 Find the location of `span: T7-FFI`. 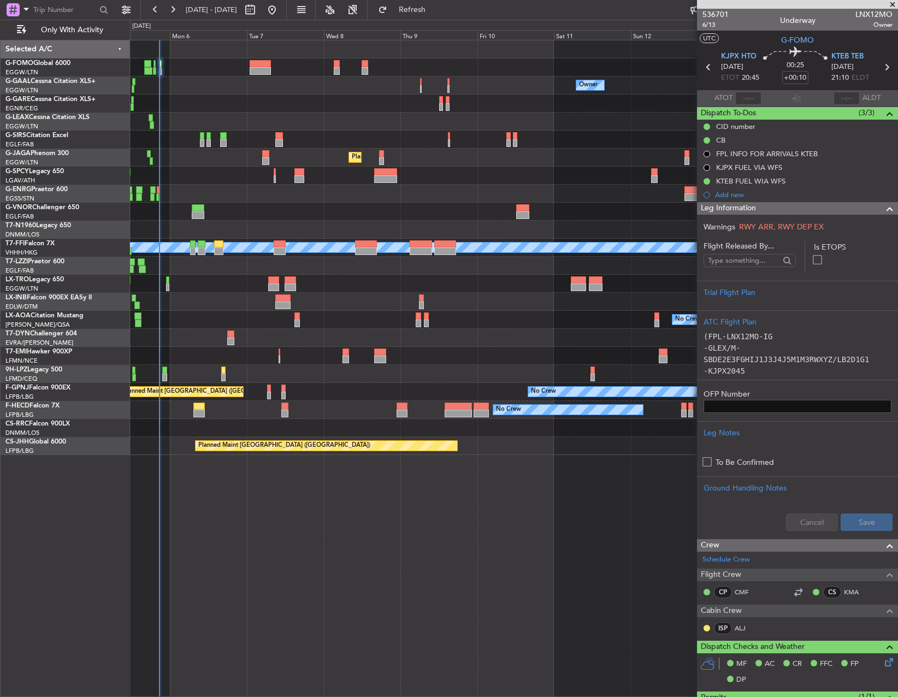

span: T7-FFI is located at coordinates (15, 243).